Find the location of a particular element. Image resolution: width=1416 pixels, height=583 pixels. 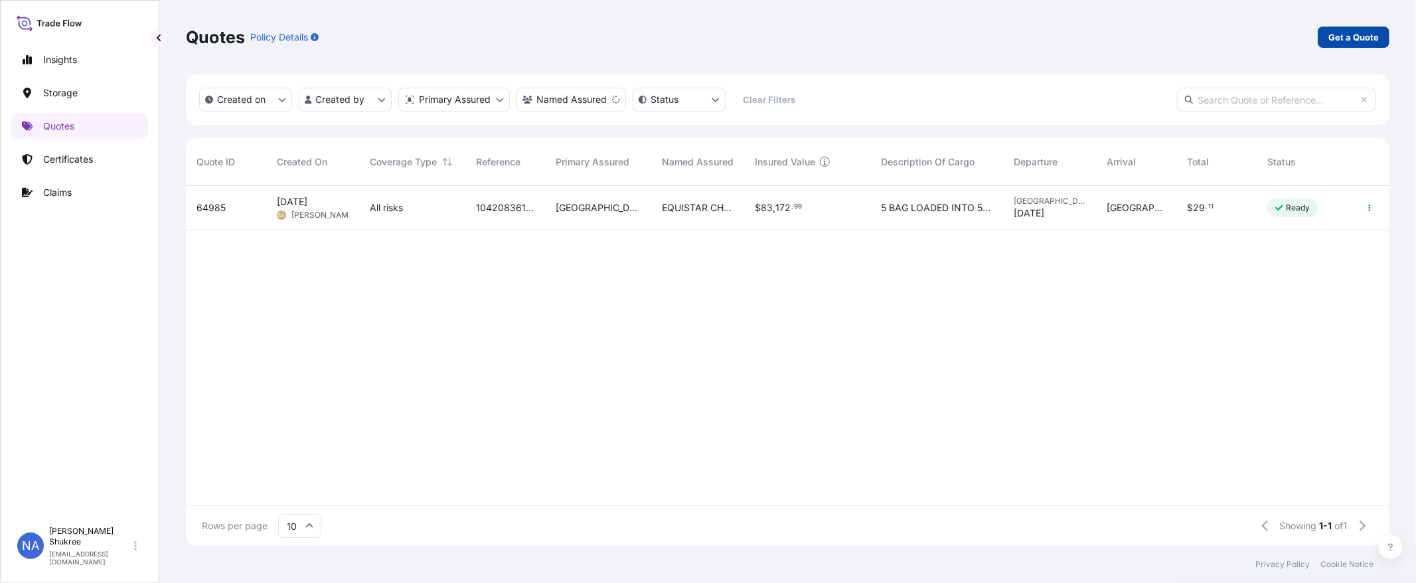

a: Get a Quote is located at coordinates (1354, 37).